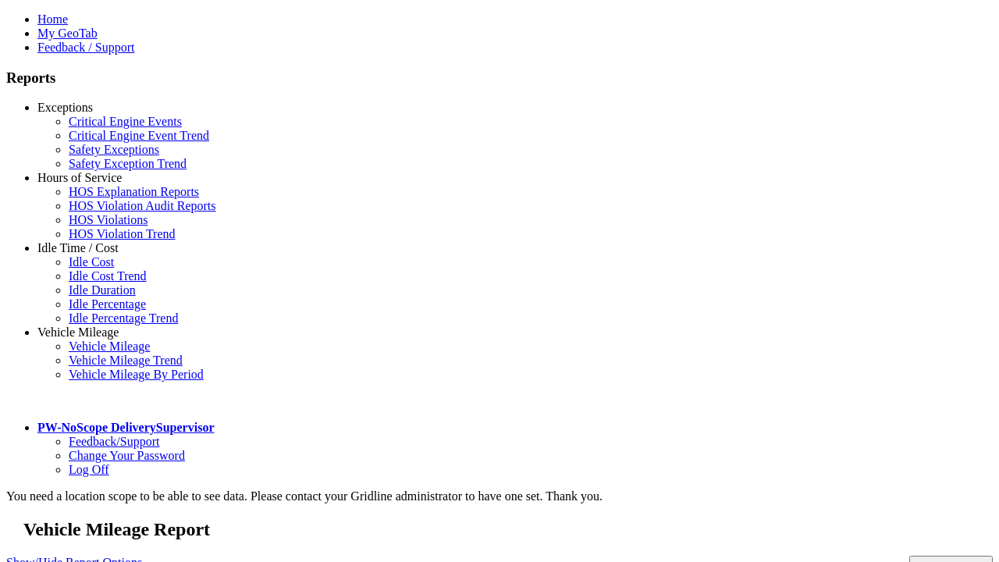 Image resolution: width=999 pixels, height=562 pixels. Describe the element at coordinates (86, 47) in the screenshot. I see `a: Feedback / Support` at that location.